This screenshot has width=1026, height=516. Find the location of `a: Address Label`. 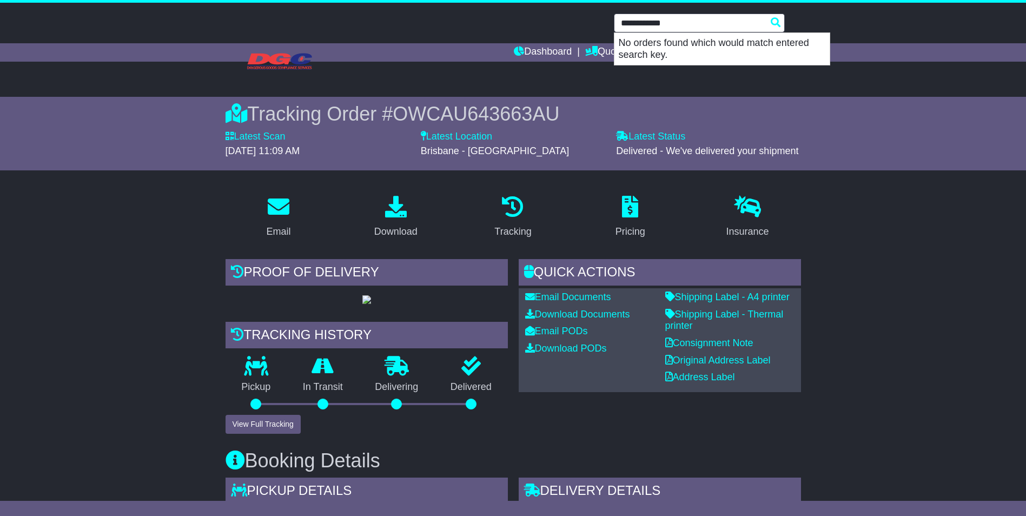

a: Address Label is located at coordinates (700, 377).